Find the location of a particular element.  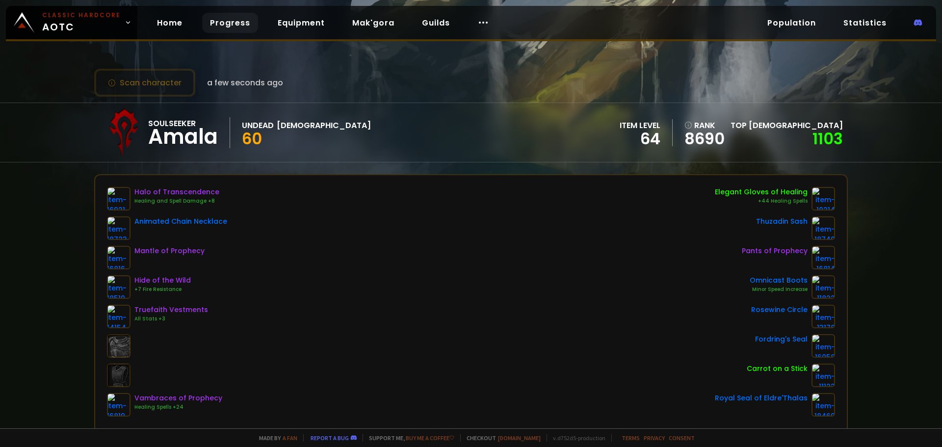

span: 60 is located at coordinates (252, 138).